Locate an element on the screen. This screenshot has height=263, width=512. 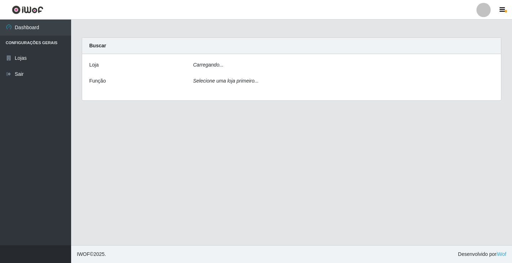
label: Loja is located at coordinates (94, 65).